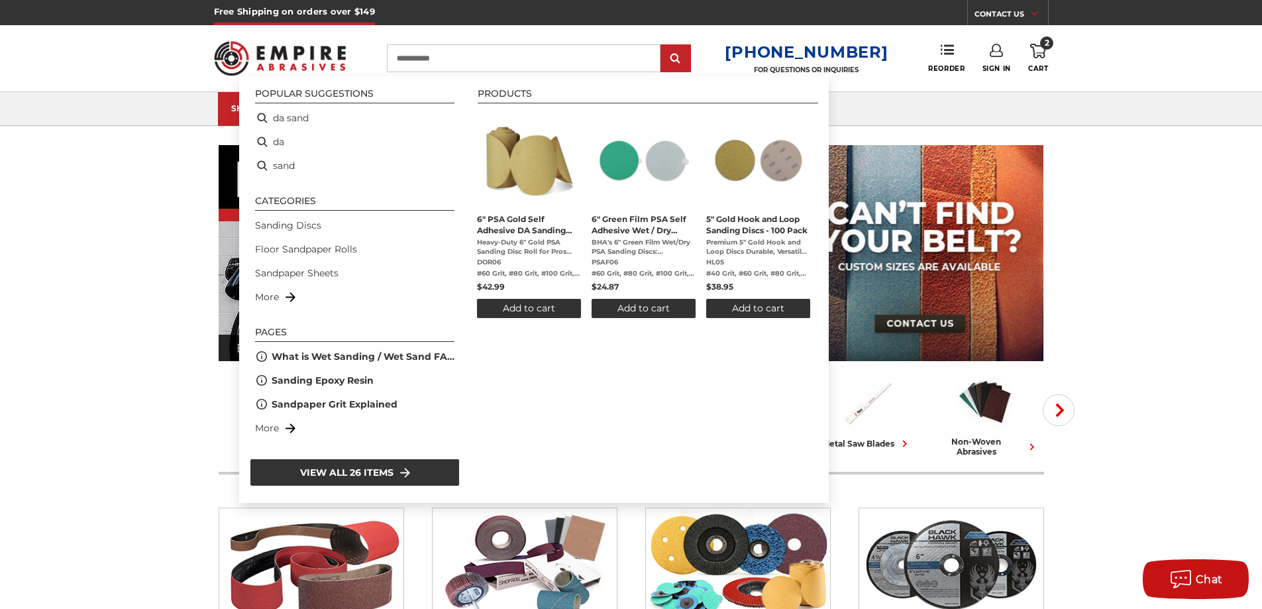 This screenshot has height=609, width=1262. Describe the element at coordinates (354, 335) in the screenshot. I see `li: Pages` at that location.